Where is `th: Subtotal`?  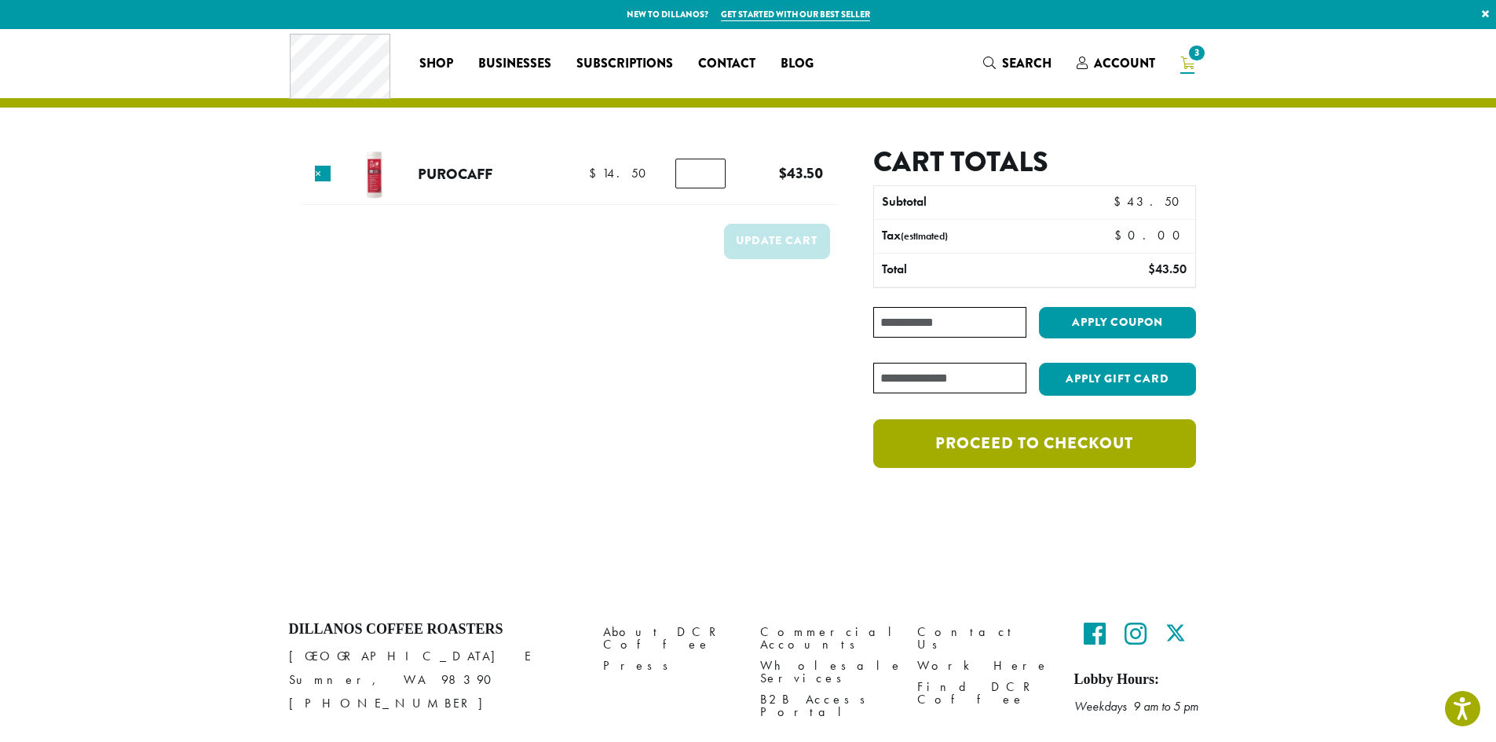
th: Subtotal is located at coordinates (970, 203).